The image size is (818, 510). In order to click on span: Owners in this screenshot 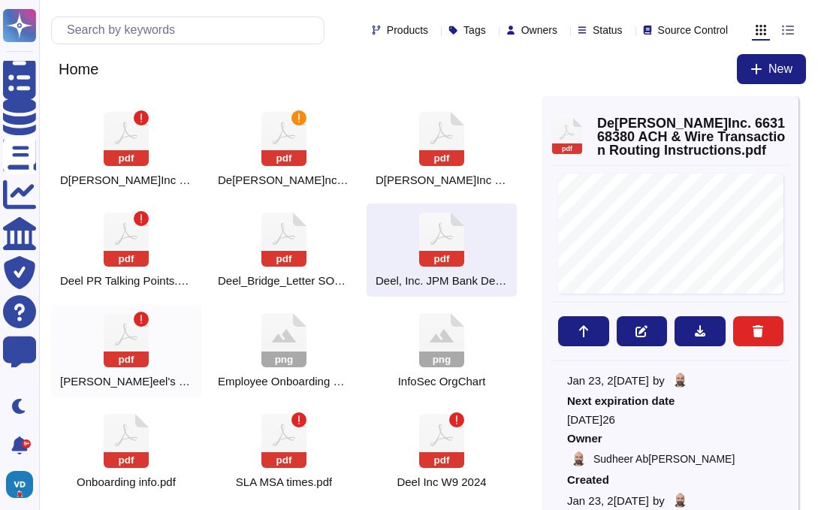, I will do `click(539, 30)`.